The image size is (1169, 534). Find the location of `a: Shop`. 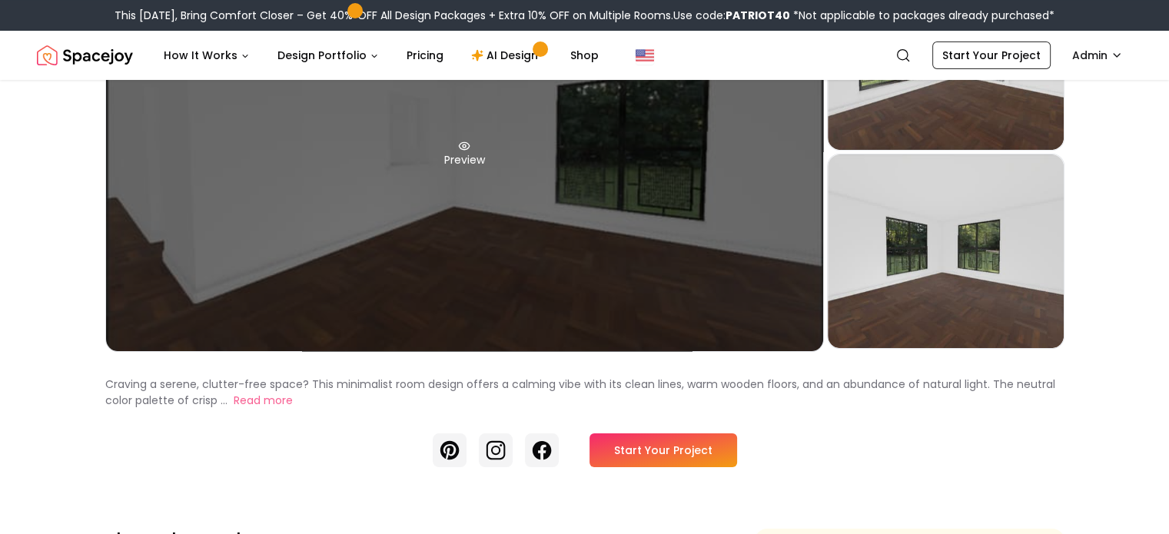

a: Shop is located at coordinates (584, 55).